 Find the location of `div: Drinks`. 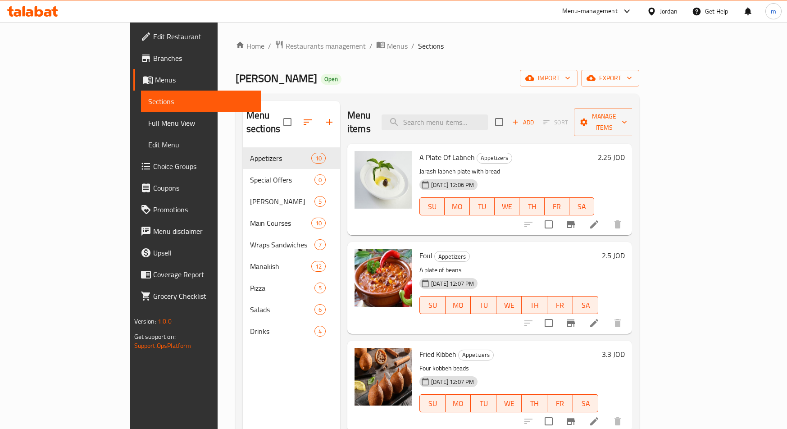

div: Drinks is located at coordinates (282, 331).